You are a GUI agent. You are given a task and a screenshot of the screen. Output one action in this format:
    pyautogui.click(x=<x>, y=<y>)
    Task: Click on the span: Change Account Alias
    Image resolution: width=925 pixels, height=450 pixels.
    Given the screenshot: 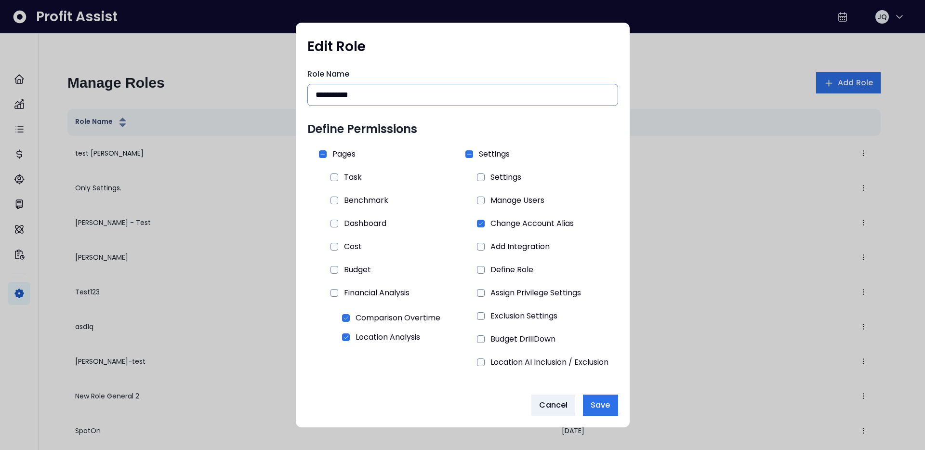 What is the action you would take?
    pyautogui.click(x=532, y=224)
    